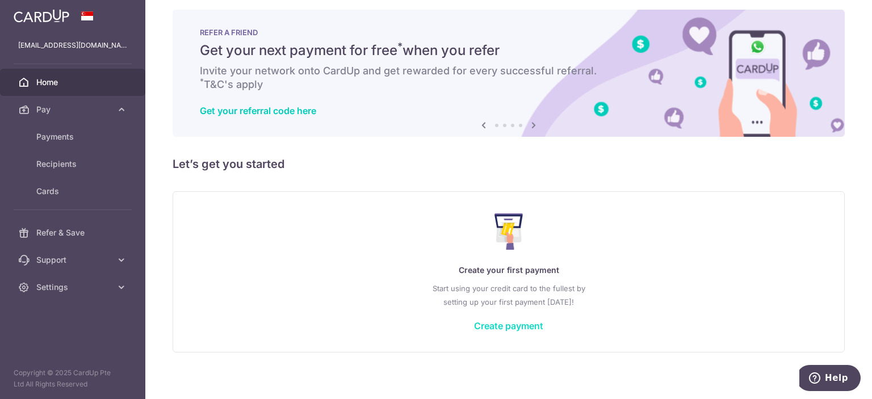 This screenshot has height=399, width=872. Describe the element at coordinates (509, 232) in the screenshot. I see `img: Make Payment` at that location.